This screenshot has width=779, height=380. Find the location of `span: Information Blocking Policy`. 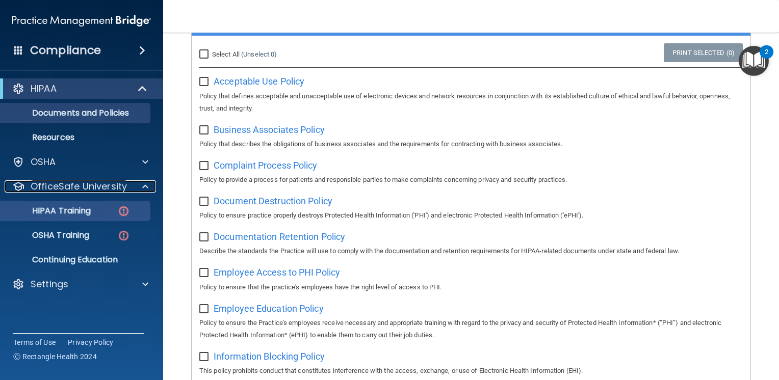

span: Information Blocking Policy is located at coordinates (269, 356).